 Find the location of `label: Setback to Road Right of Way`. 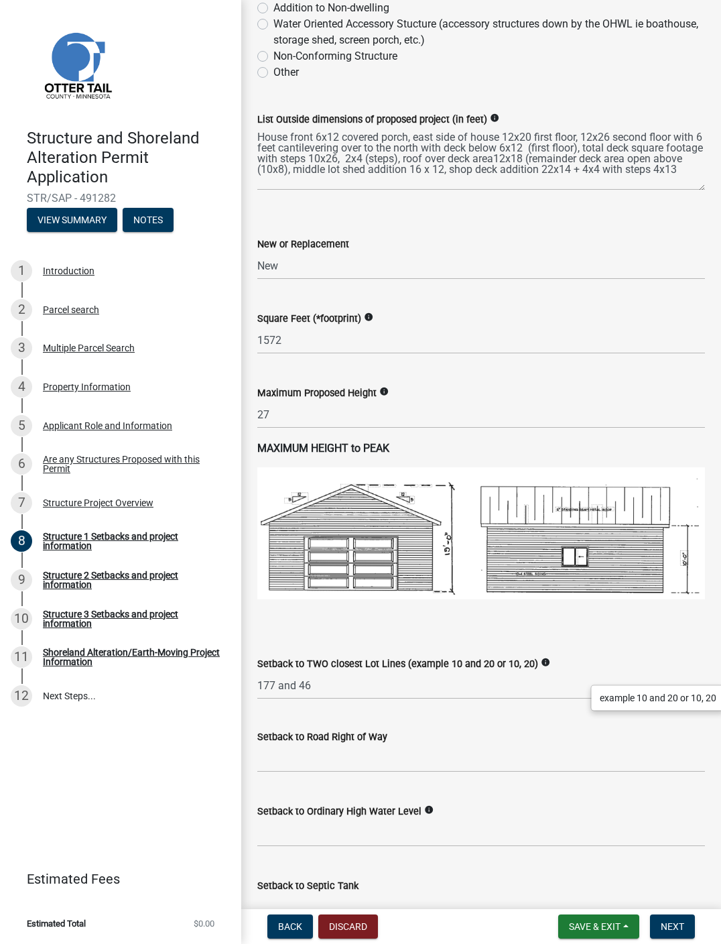

label: Setback to Road Right of Way is located at coordinates (323, 738).